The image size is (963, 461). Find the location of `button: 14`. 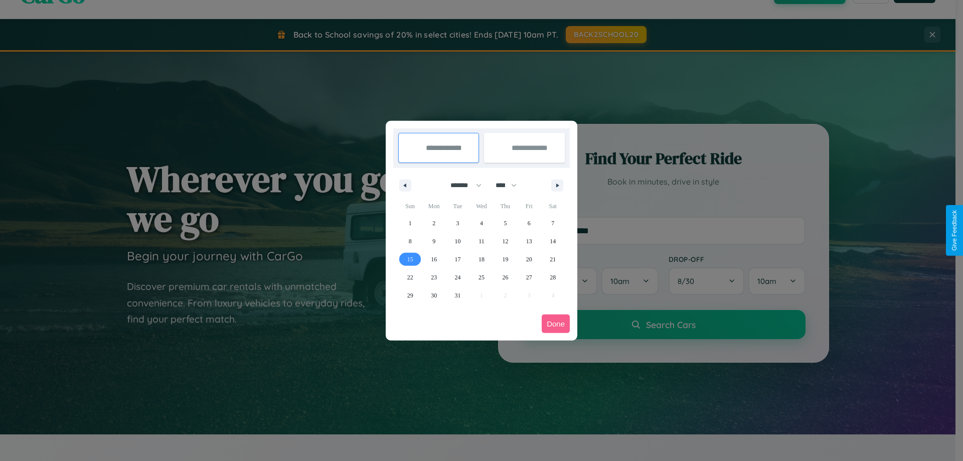

button: 14 is located at coordinates (553, 241).